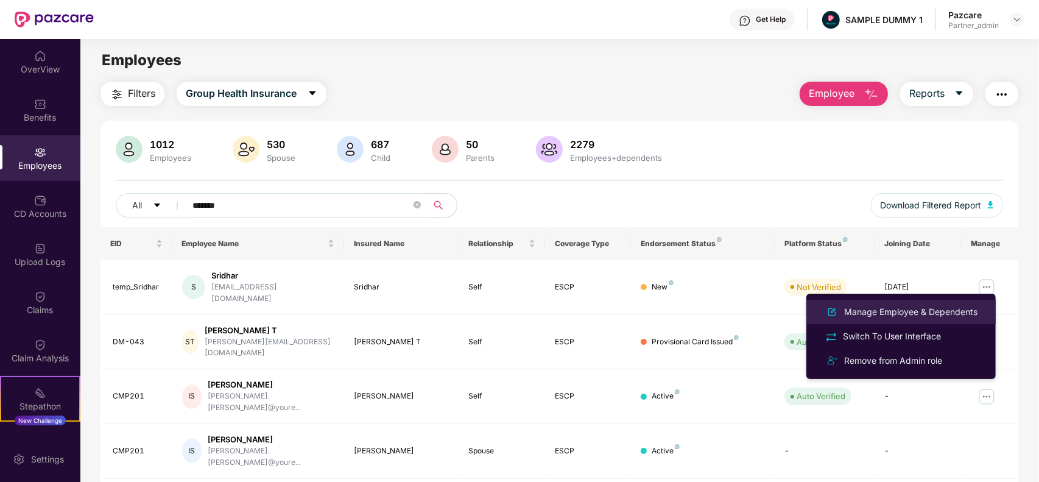  Describe the element at coordinates (973, 26) in the screenshot. I see `div: Partner_admin` at that location.